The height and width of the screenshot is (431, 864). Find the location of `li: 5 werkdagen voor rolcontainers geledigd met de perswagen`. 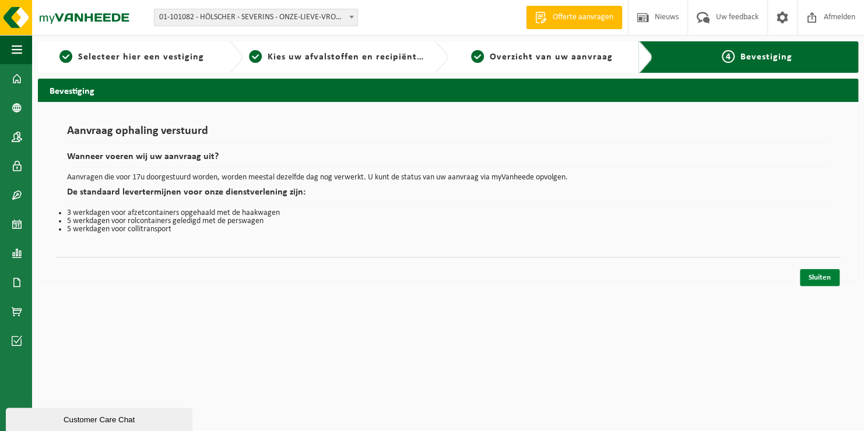

li: 5 werkdagen voor rolcontainers geledigd met de perswagen is located at coordinates (448, 222).